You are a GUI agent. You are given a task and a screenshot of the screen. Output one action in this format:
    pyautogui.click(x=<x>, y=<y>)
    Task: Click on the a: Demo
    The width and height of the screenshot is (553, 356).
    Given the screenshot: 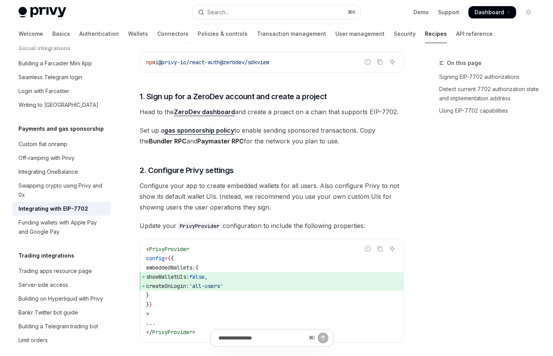 What is the action you would take?
    pyautogui.click(x=421, y=12)
    